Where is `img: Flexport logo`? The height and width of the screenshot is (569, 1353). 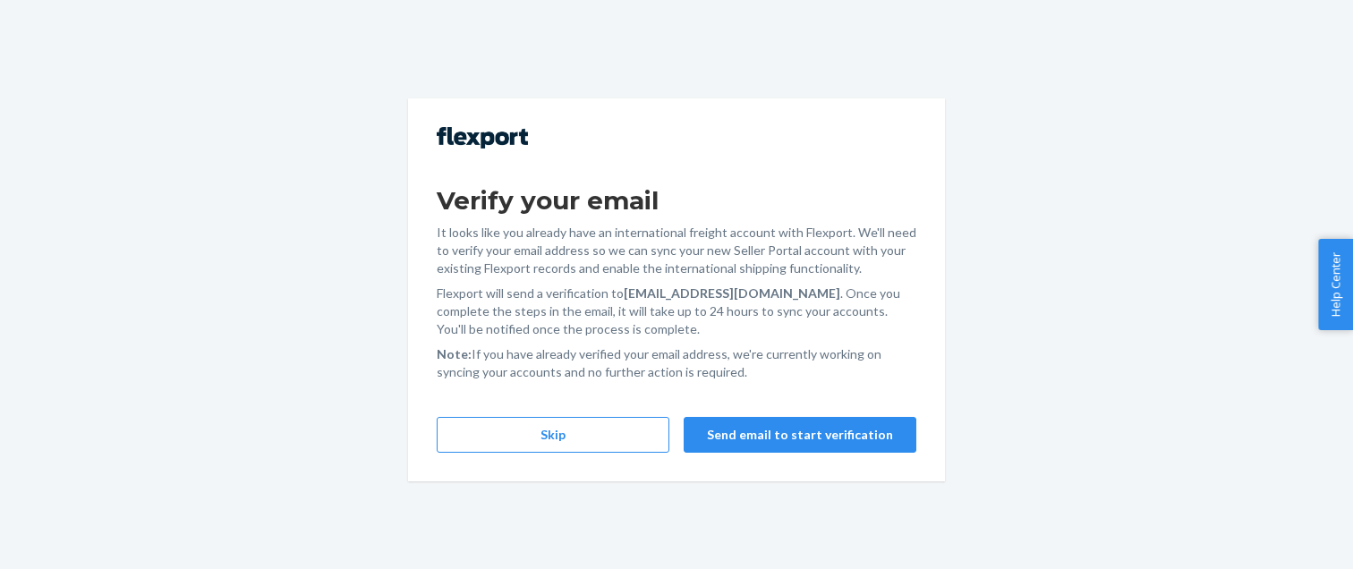
img: Flexport logo is located at coordinates (482, 138).